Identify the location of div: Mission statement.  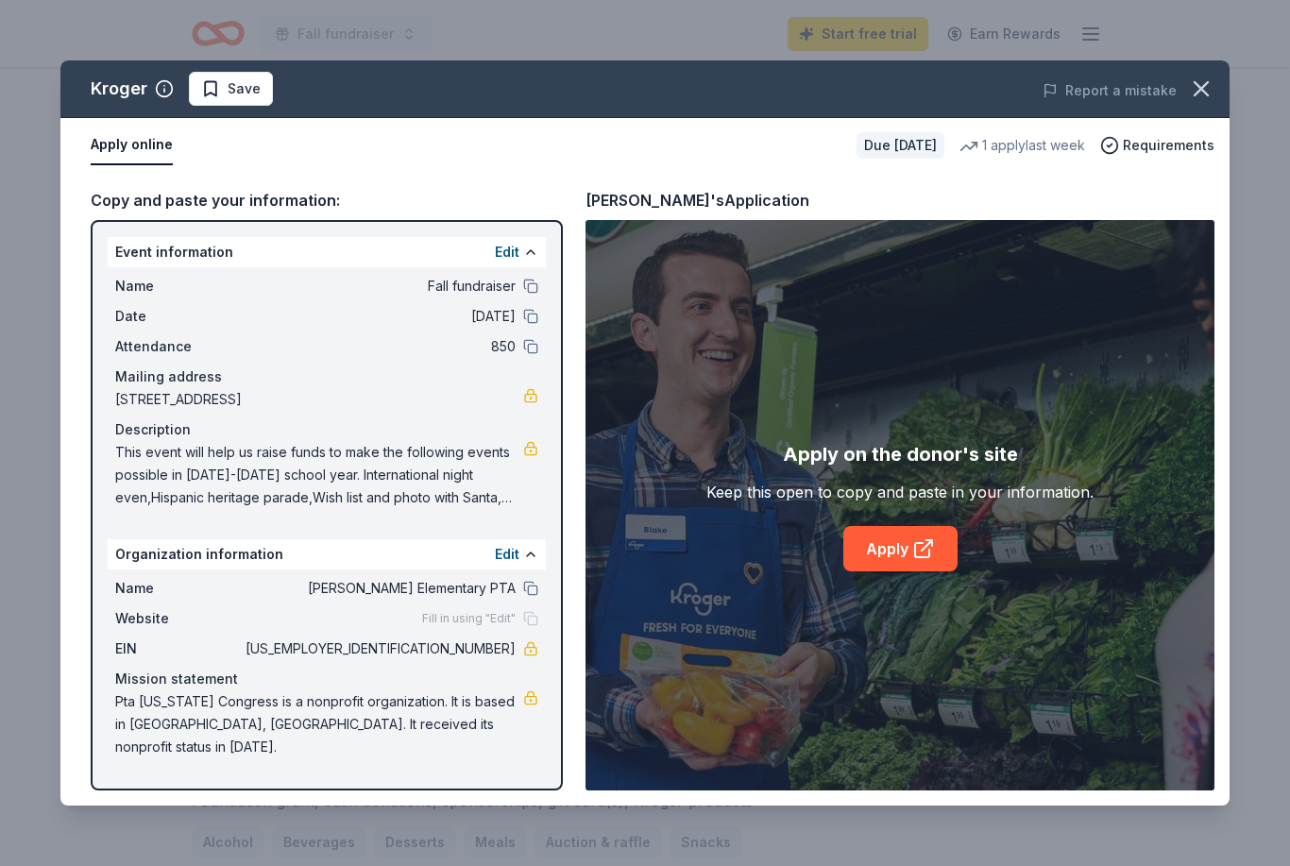
(327, 679).